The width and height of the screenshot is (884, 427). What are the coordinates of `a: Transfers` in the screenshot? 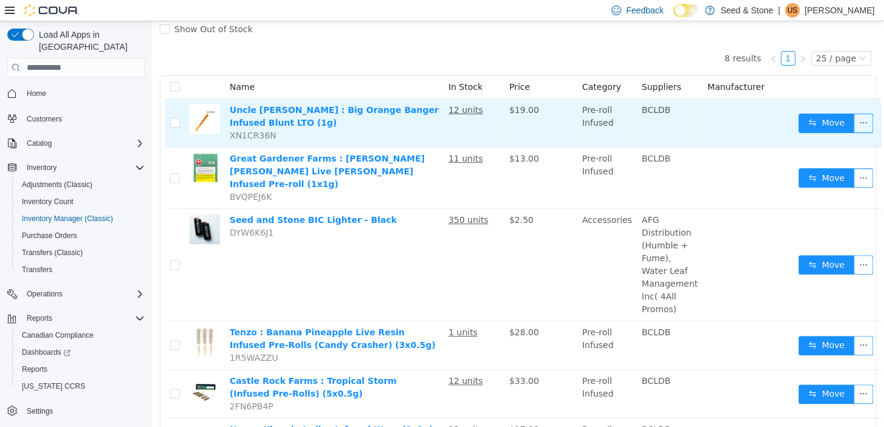 It's located at (37, 270).